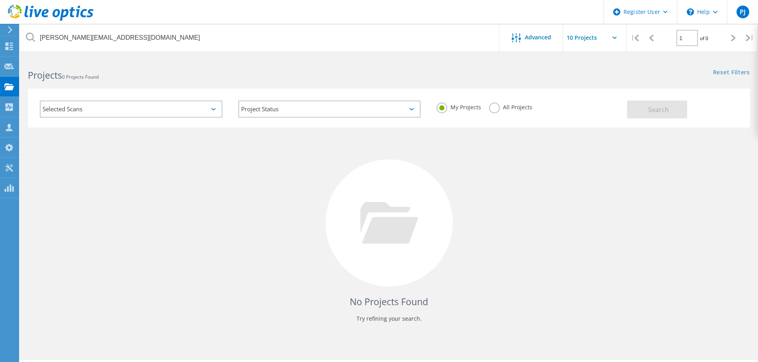 The height and width of the screenshot is (362, 758). What do you see at coordinates (704, 38) in the screenshot?
I see `span: of 0` at bounding box center [704, 38].